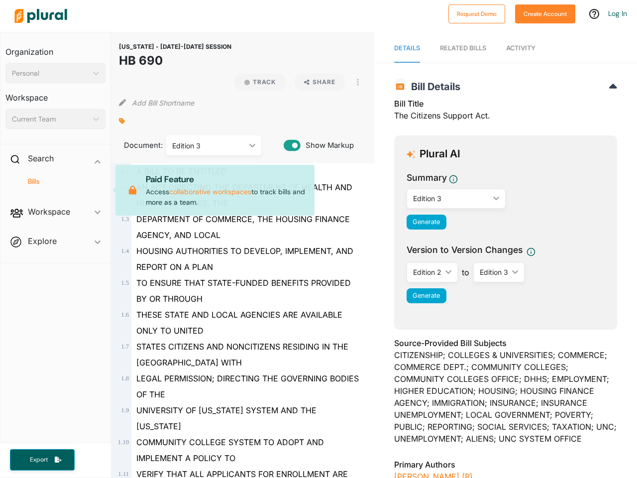 The image size is (637, 478). I want to click on span: 1 . 8, so click(125, 378).